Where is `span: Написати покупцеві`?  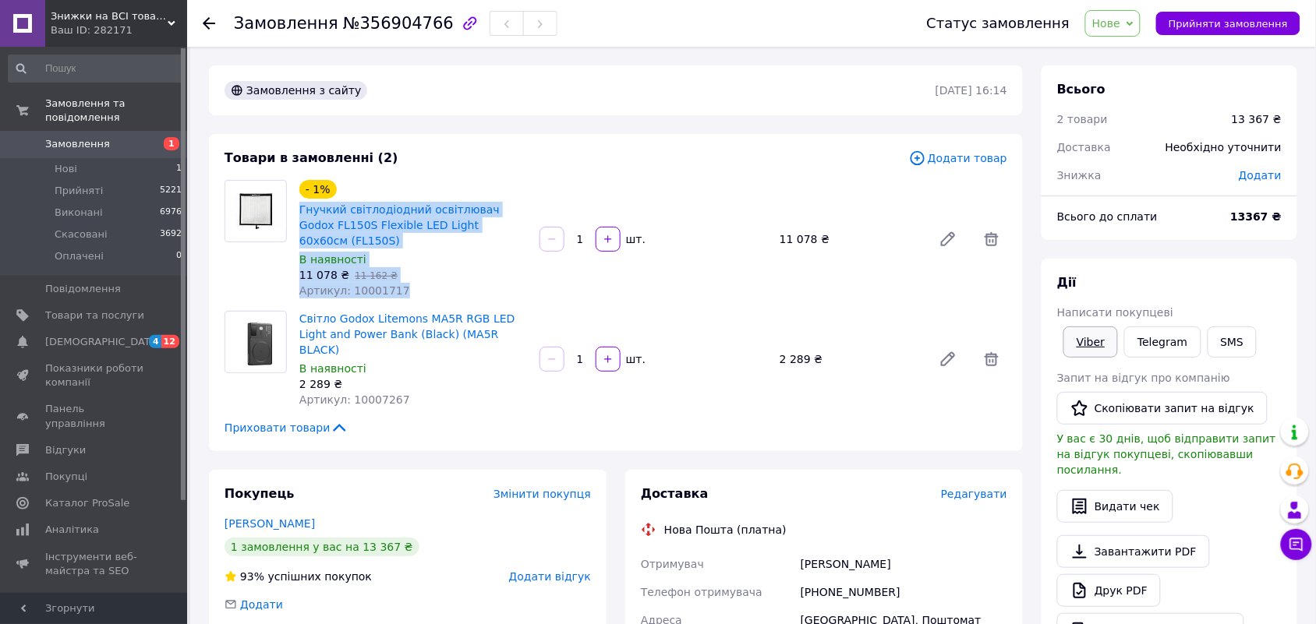
span: Написати покупцеві is located at coordinates (1115, 313).